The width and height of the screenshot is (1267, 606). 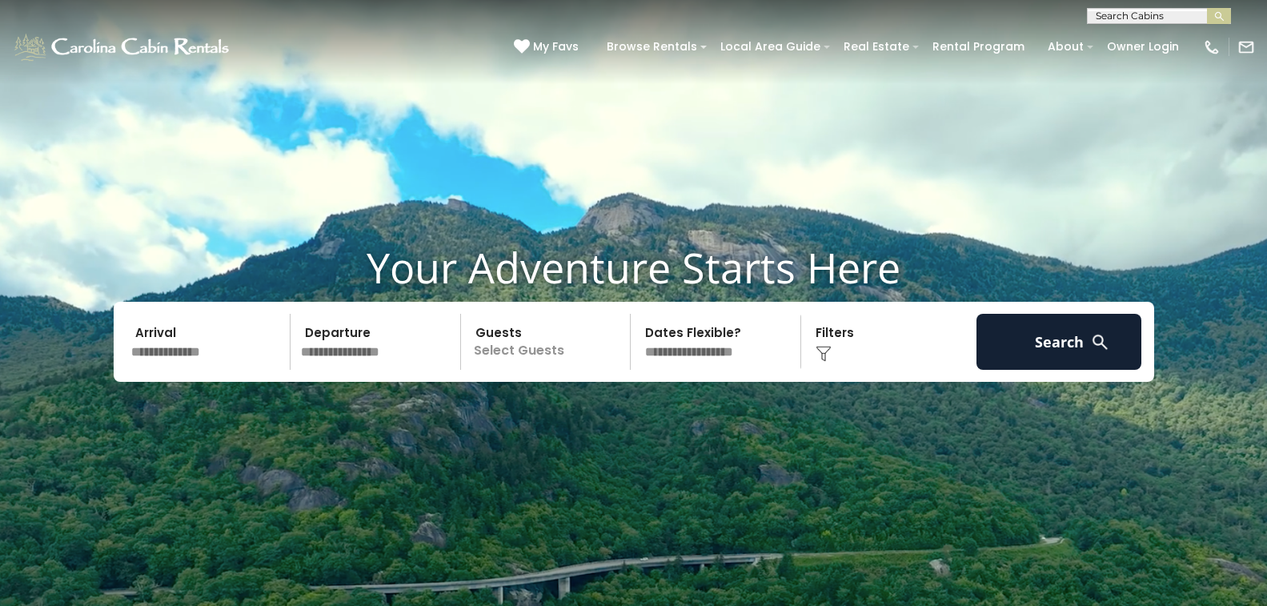 What do you see at coordinates (978, 46) in the screenshot?
I see `a: Rental Program` at bounding box center [978, 46].